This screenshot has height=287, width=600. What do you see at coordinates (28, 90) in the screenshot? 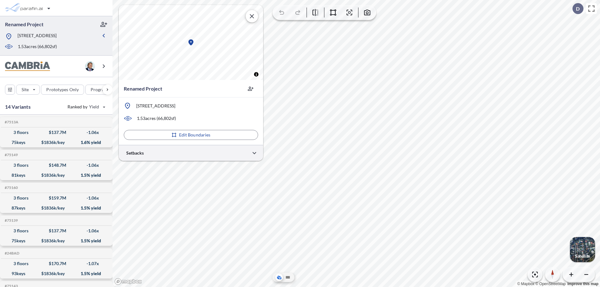
I see `button: Site` at bounding box center [28, 90].